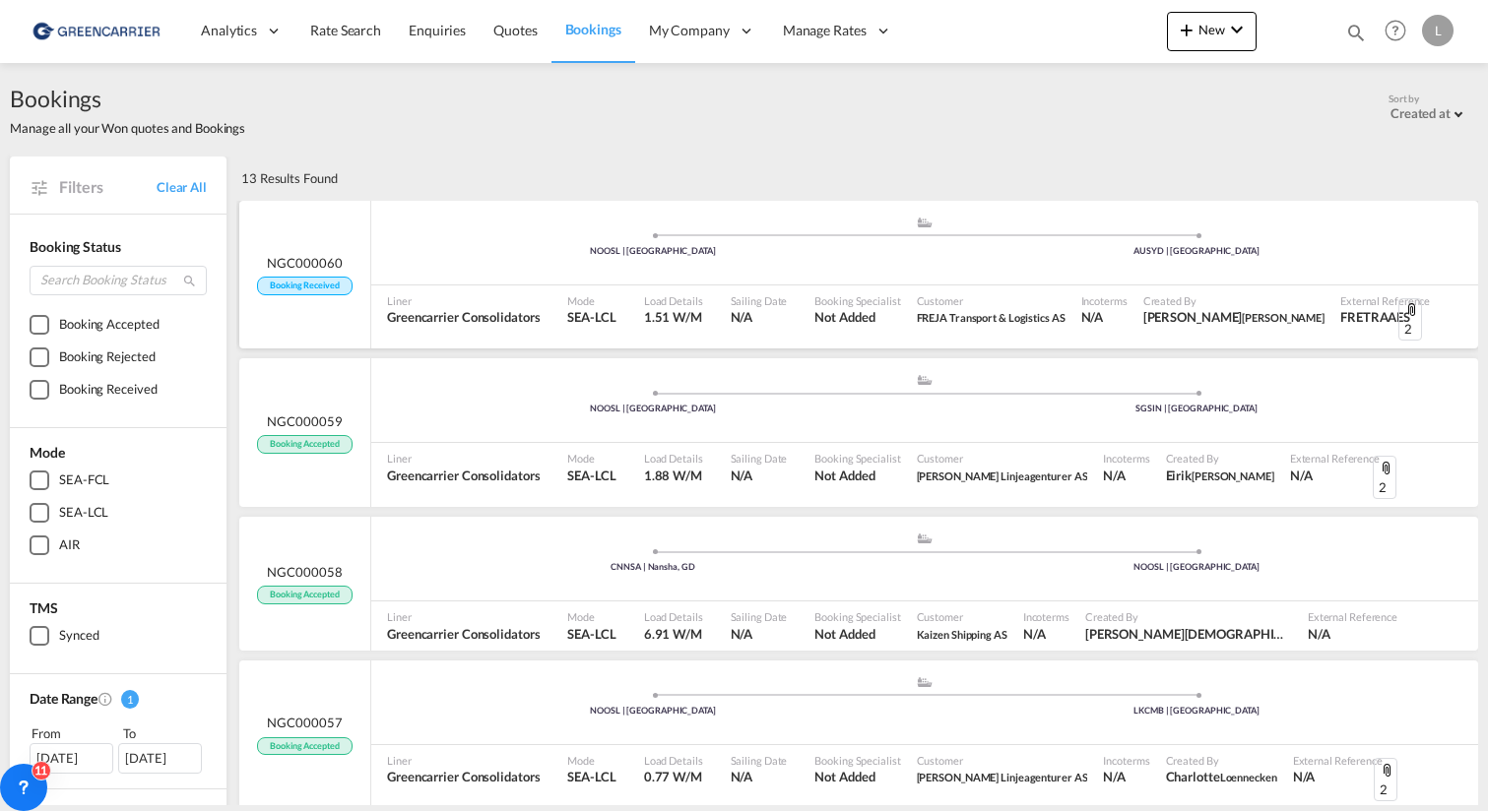 This screenshot has height=811, width=1488. What do you see at coordinates (118, 281) in the screenshot?
I see `input: Search Booking Status` at bounding box center [118, 281].